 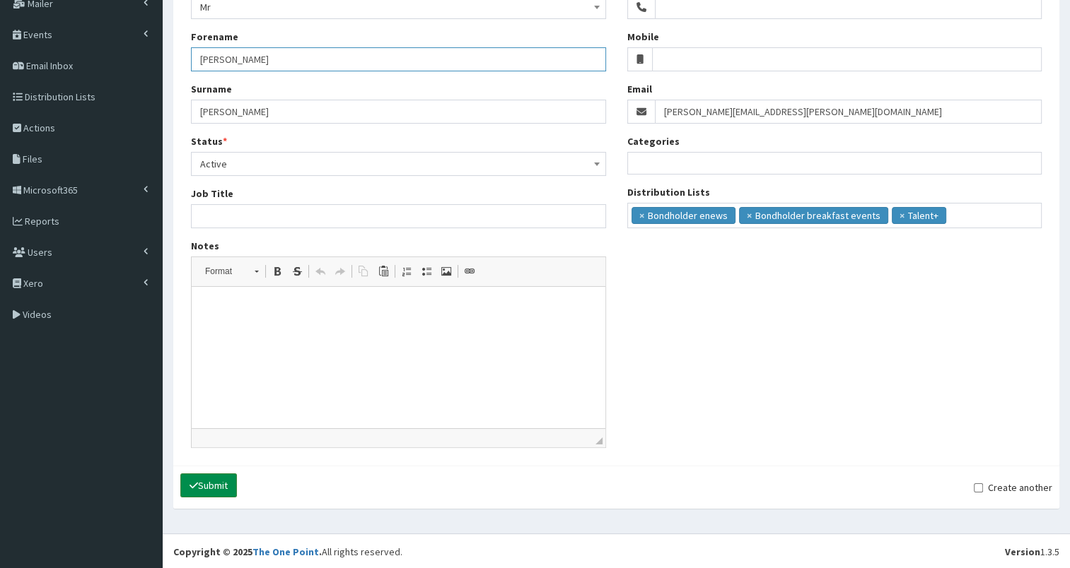 What do you see at coordinates (297, 271) in the screenshot?
I see `a: Strike Through` at bounding box center [297, 271].